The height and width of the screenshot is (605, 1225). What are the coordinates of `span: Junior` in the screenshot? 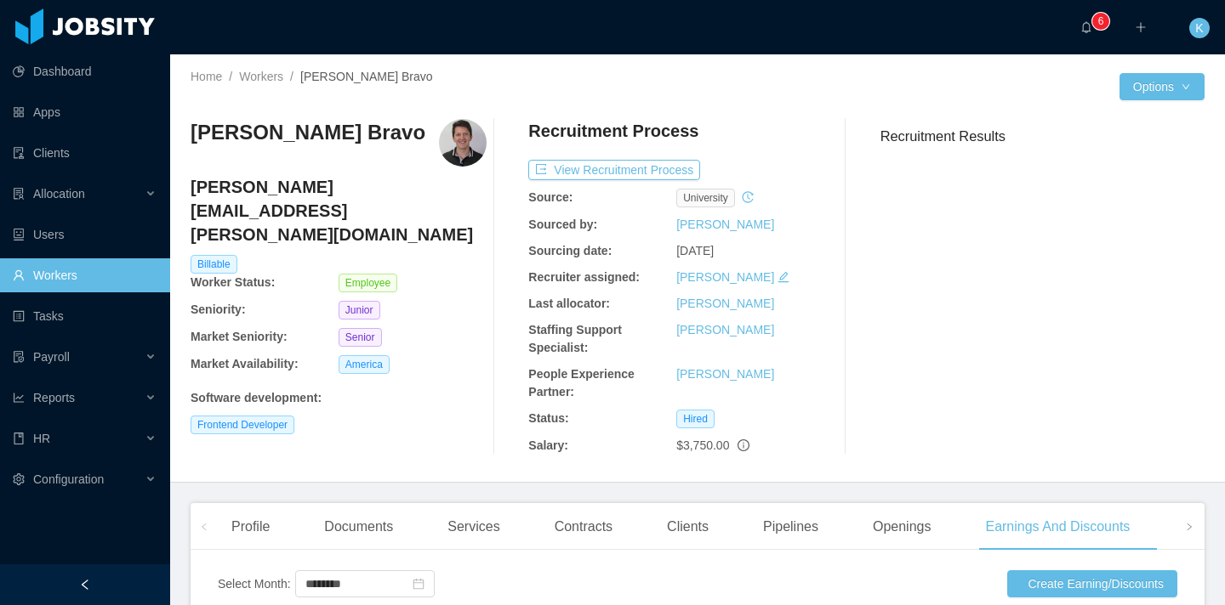 It's located at (359, 310).